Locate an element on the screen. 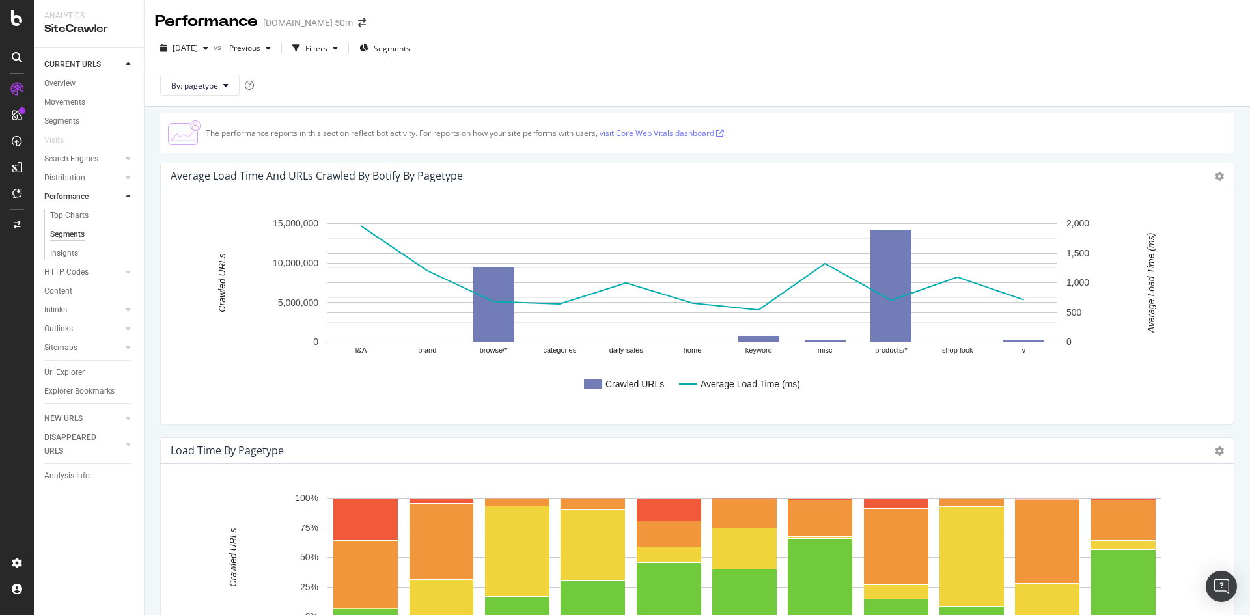  a: Sitemaps is located at coordinates (83, 348).